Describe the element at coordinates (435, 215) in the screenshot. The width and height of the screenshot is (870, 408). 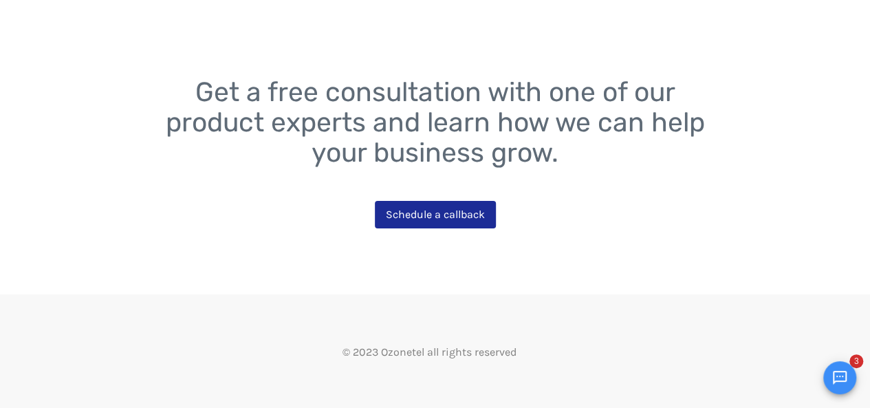
I see `a: Schedule a callback` at that location.